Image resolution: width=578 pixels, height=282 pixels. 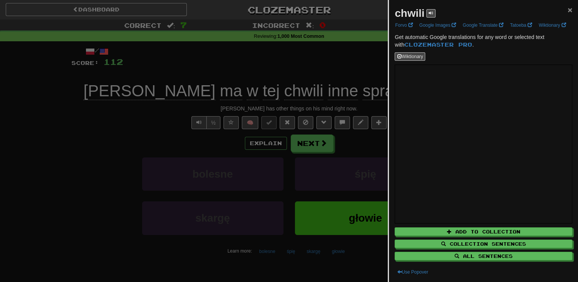 What do you see at coordinates (409, 13) in the screenshot?
I see `strong: chwili` at bounding box center [409, 13].